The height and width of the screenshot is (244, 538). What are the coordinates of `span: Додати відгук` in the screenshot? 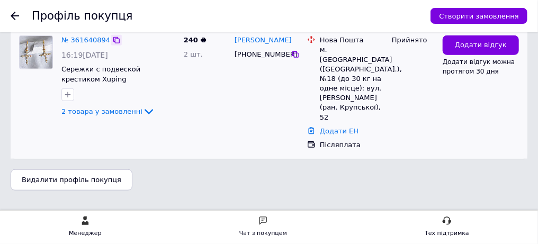 It's located at (481, 45).